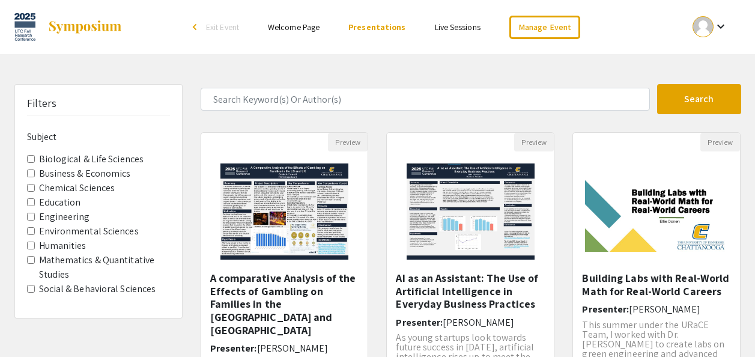 The width and height of the screenshot is (755, 357). What do you see at coordinates (294, 27) in the screenshot?
I see `a: Welcome Page` at bounding box center [294, 27].